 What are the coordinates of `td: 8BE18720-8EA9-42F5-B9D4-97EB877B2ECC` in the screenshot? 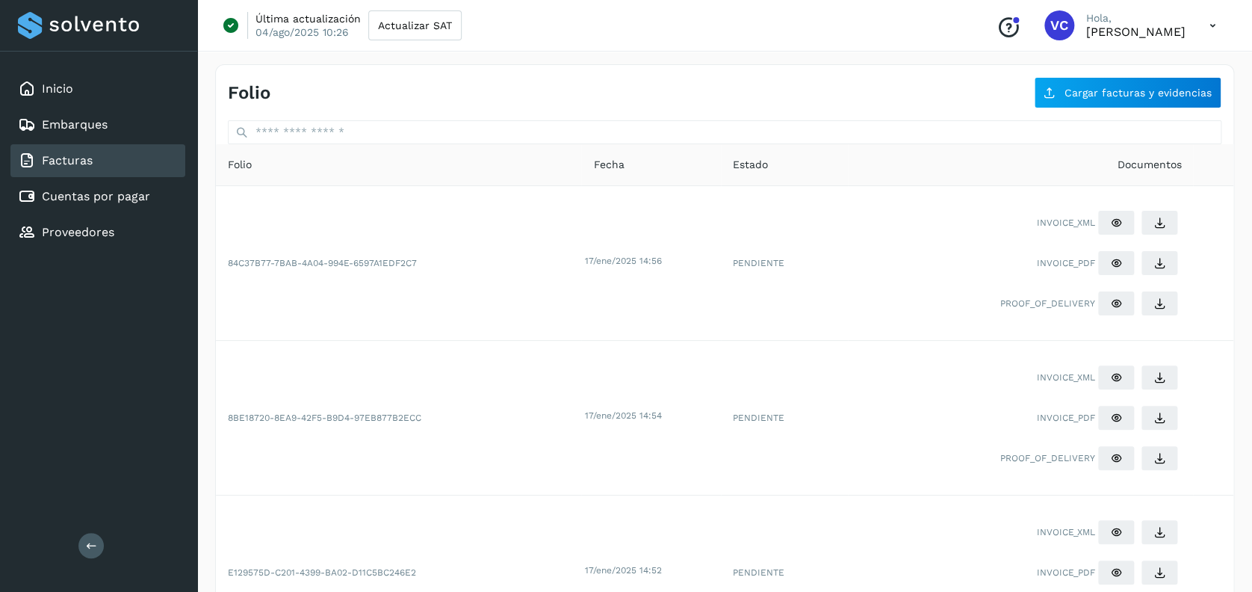 It's located at (398, 418).